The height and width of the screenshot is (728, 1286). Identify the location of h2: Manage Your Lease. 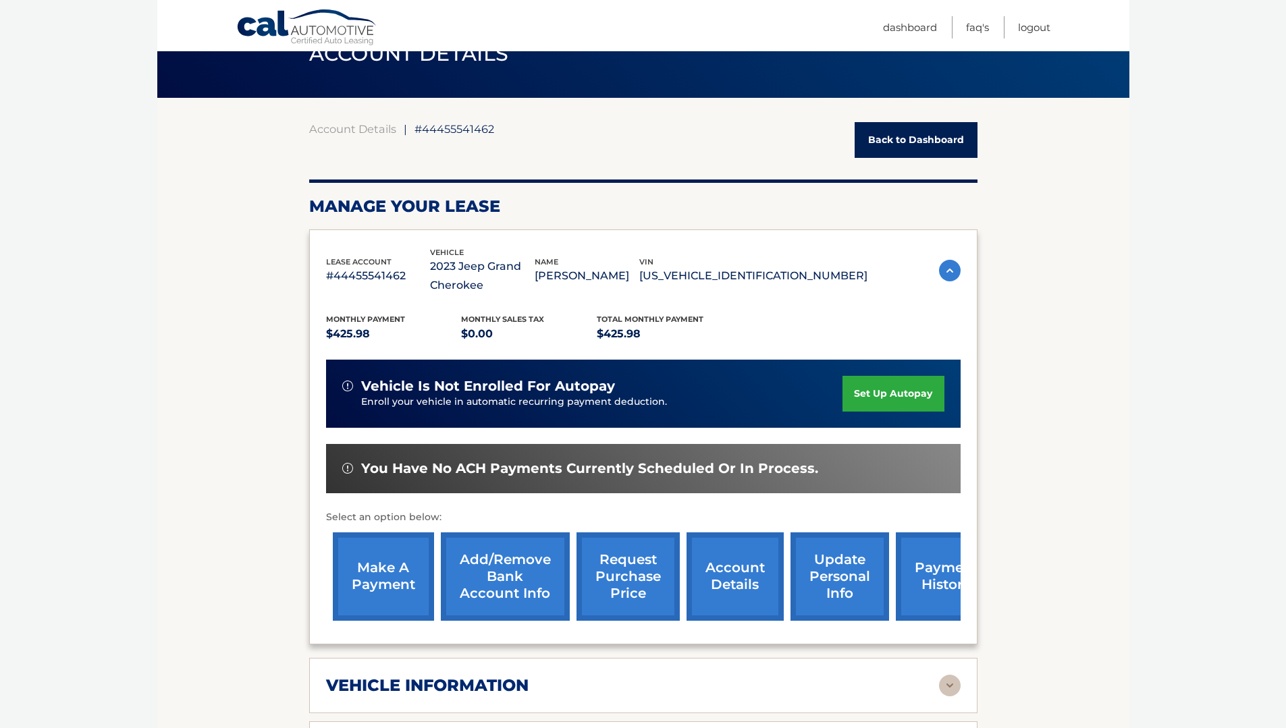
(643, 207).